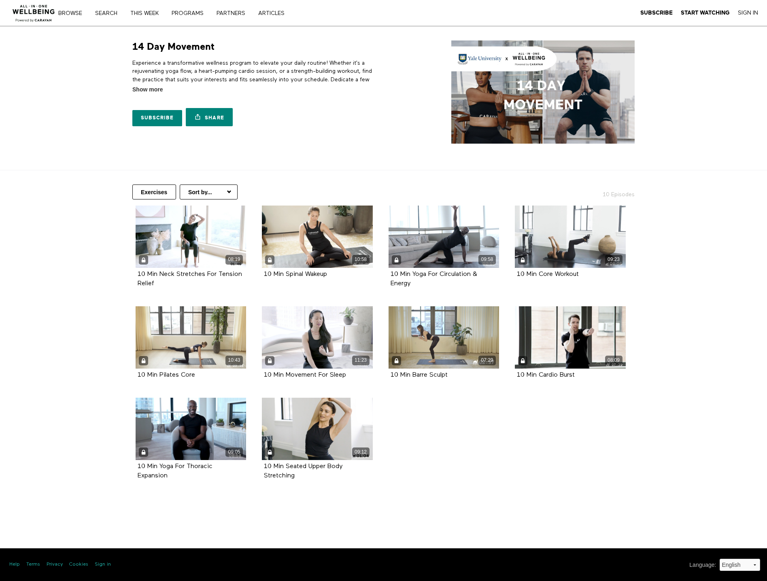  What do you see at coordinates (360, 360) in the screenshot?
I see `div: 11:23` at bounding box center [360, 360].